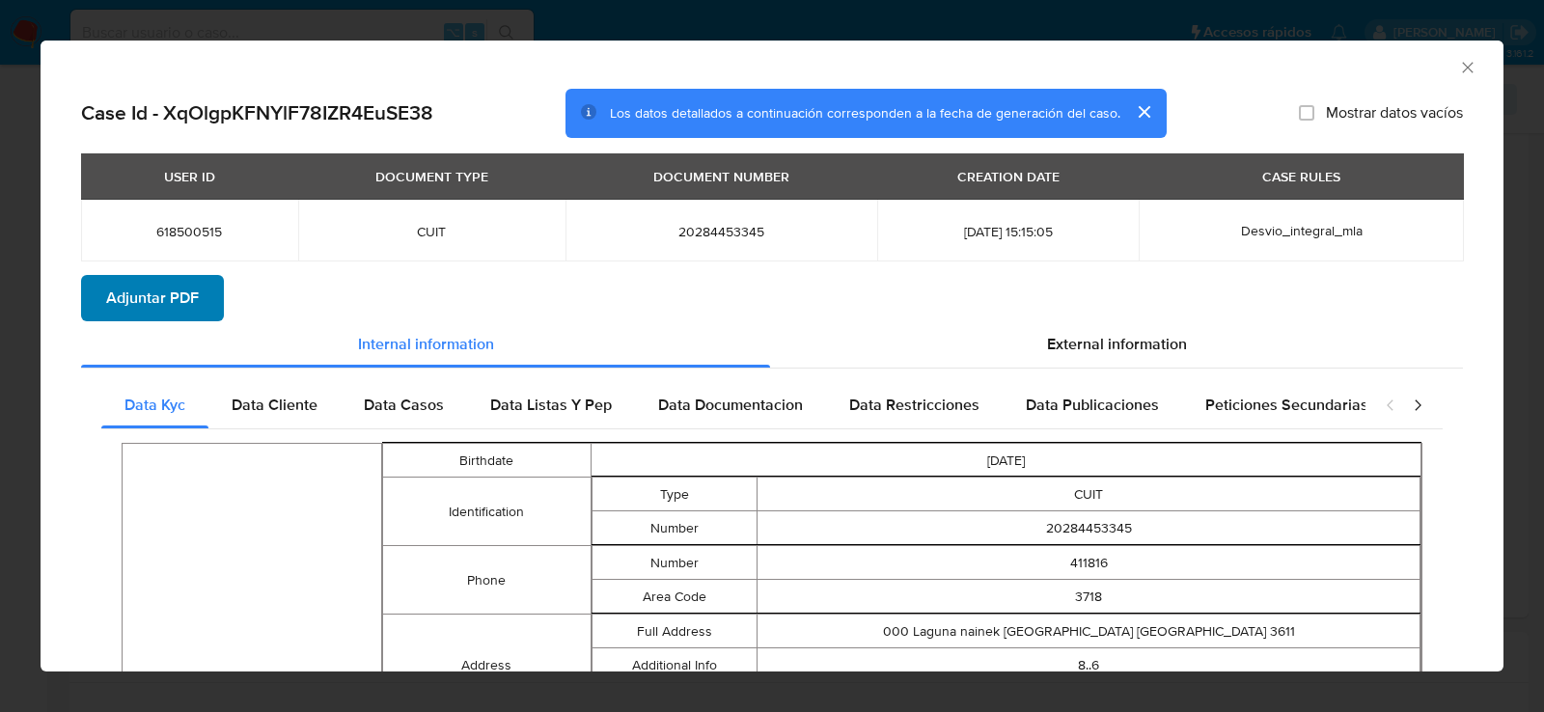 The image size is (1544, 712). Describe the element at coordinates (551, 404) in the screenshot. I see `span: Data Listas Y Pep` at that location.